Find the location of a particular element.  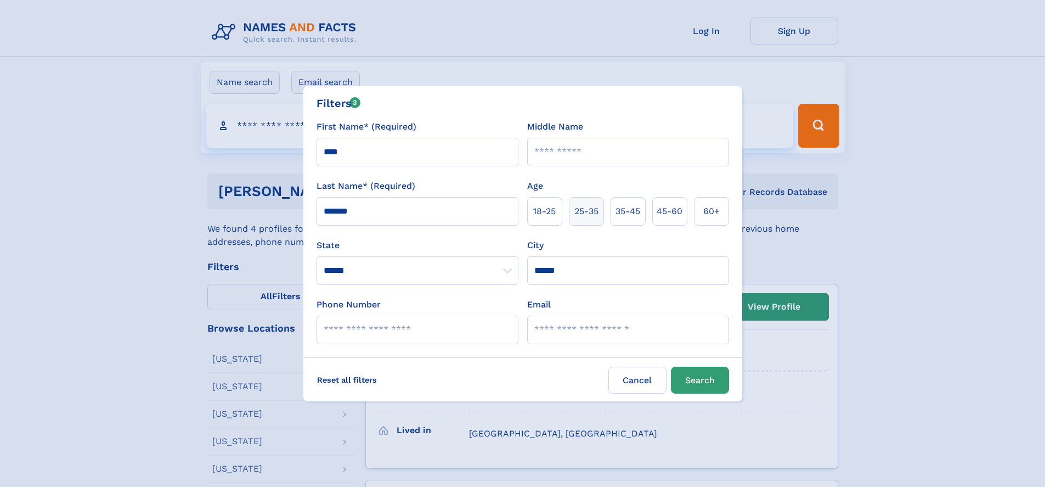

label: Cancel is located at coordinates (637, 380).